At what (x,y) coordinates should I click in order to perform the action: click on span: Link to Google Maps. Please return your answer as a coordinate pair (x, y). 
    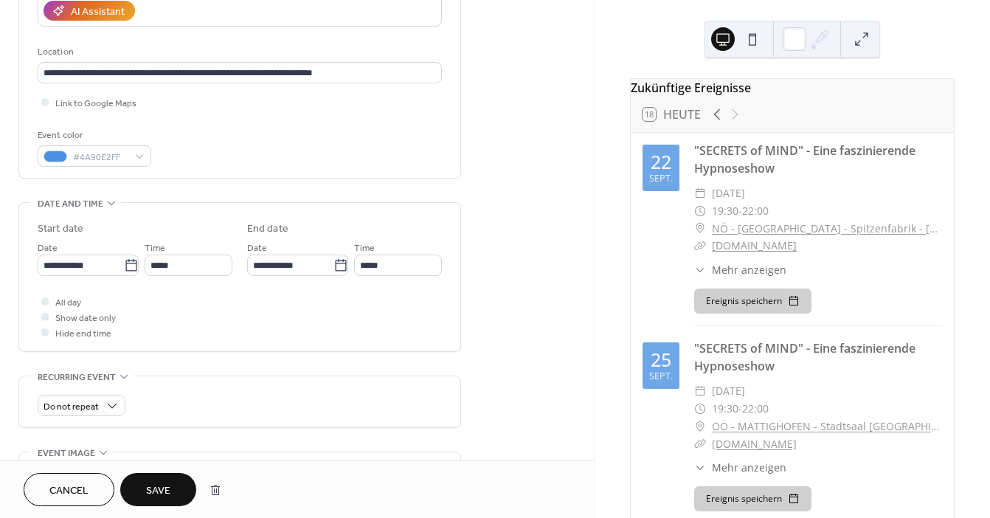
    Looking at the image, I should click on (96, 103).